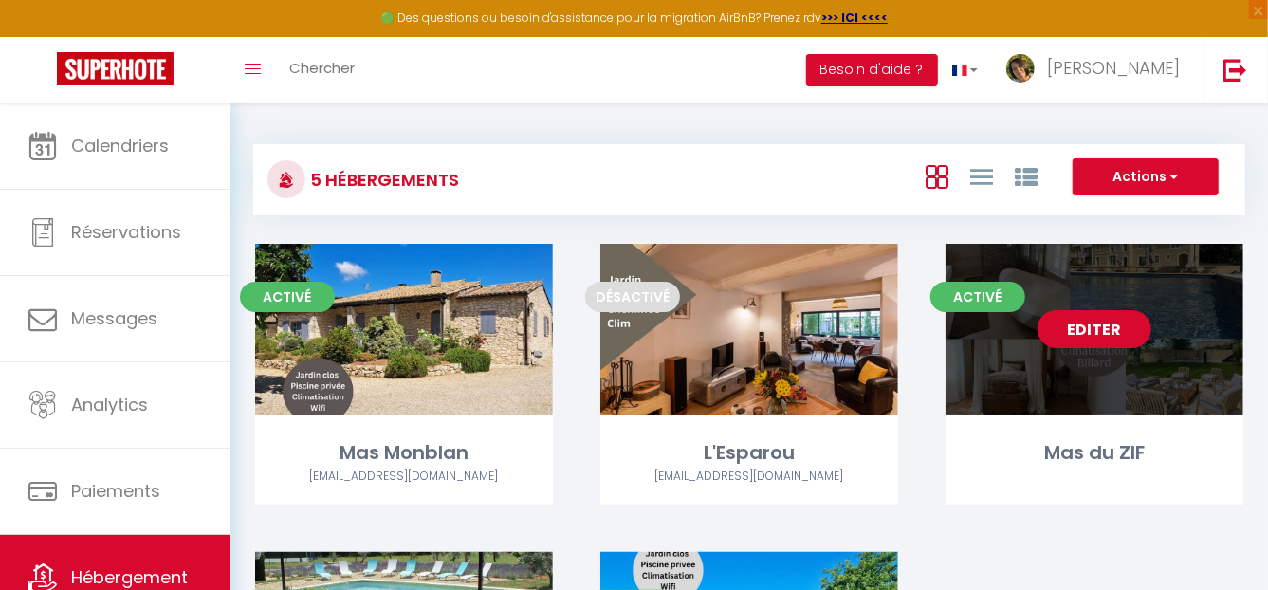 The height and width of the screenshot is (590, 1268). Describe the element at coordinates (1235, 69) in the screenshot. I see `img: logout` at that location.